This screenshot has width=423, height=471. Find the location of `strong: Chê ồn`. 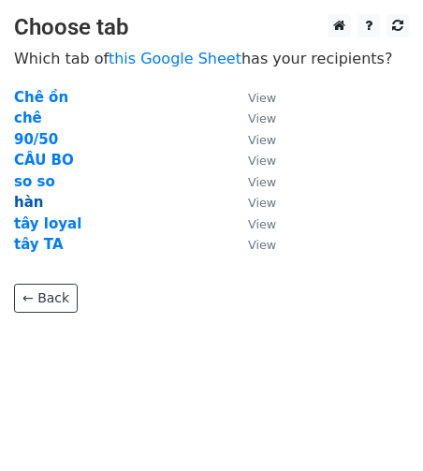

strong: Chê ồn is located at coordinates (41, 97).